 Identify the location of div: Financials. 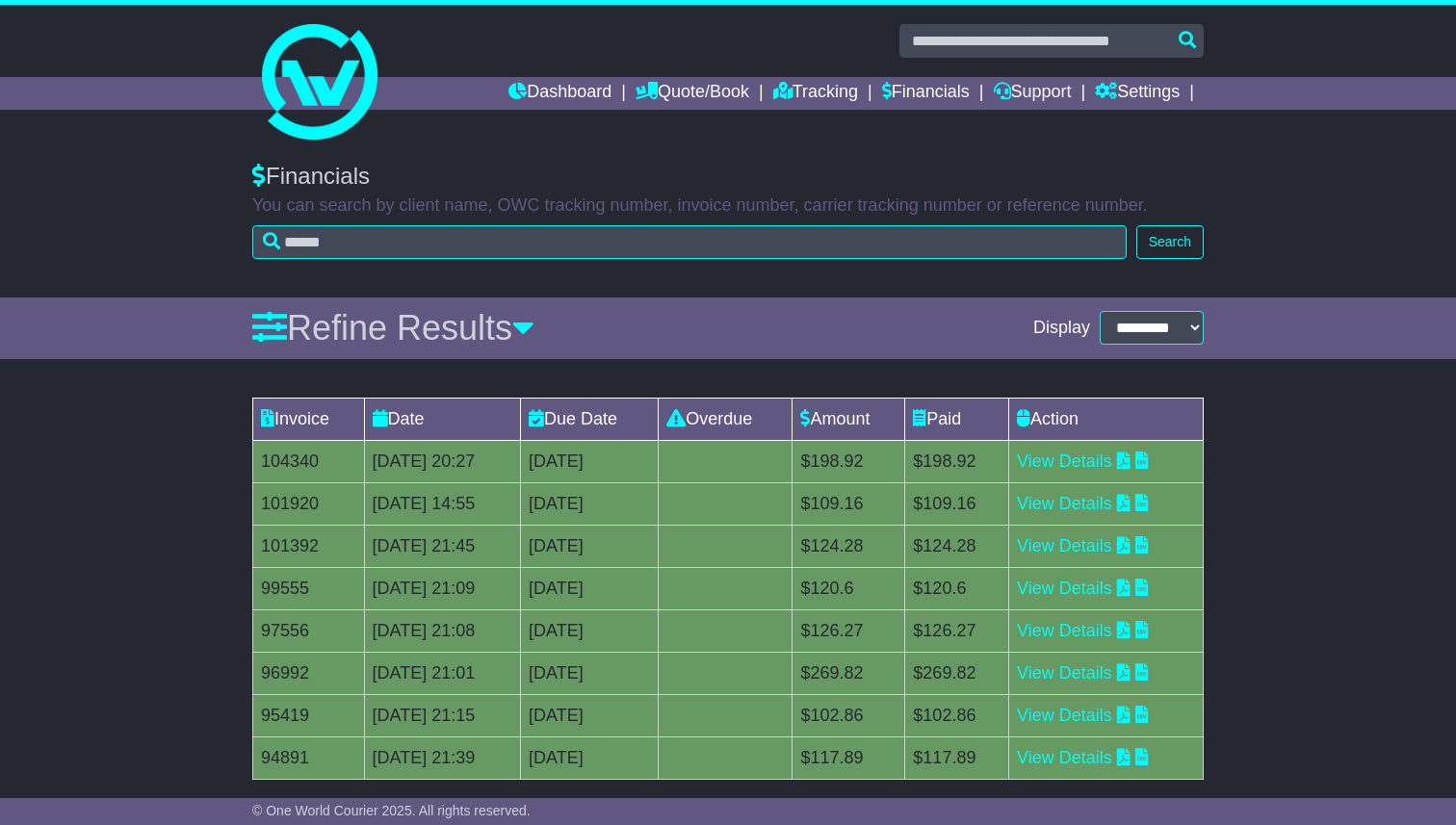
(728, 177).